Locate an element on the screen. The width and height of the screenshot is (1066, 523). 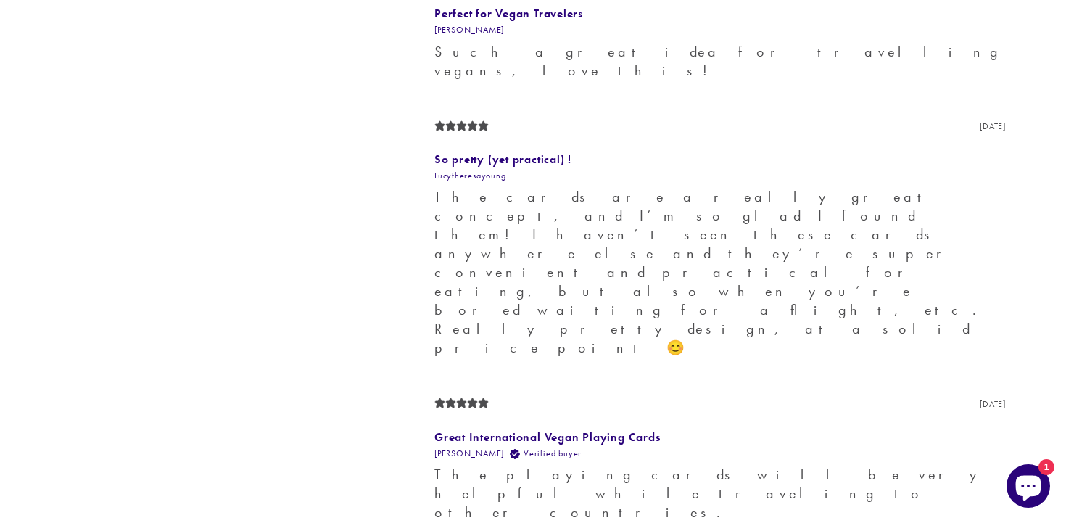
div: Perfect for Vegan Travelers is located at coordinates (720, 14).